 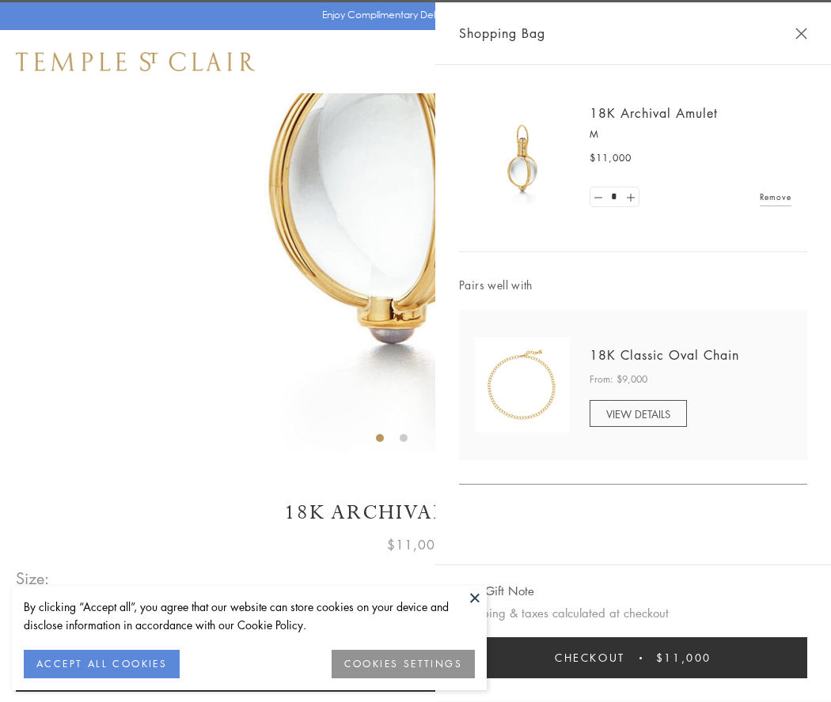 What do you see at coordinates (403, 664) in the screenshot?
I see `button: COOKIES SETTINGS` at bounding box center [403, 664].